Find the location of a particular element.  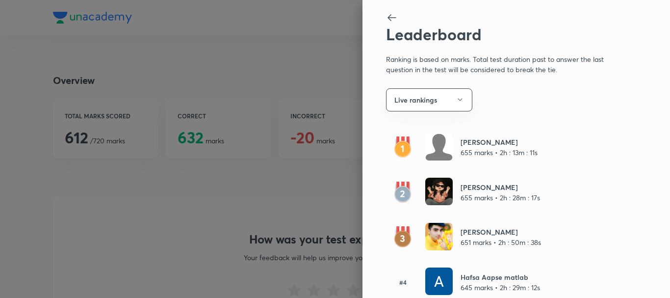

p: Ranking is based on marks. Total test duration past to answer the last question in the test will ... is located at coordinates (499, 60).